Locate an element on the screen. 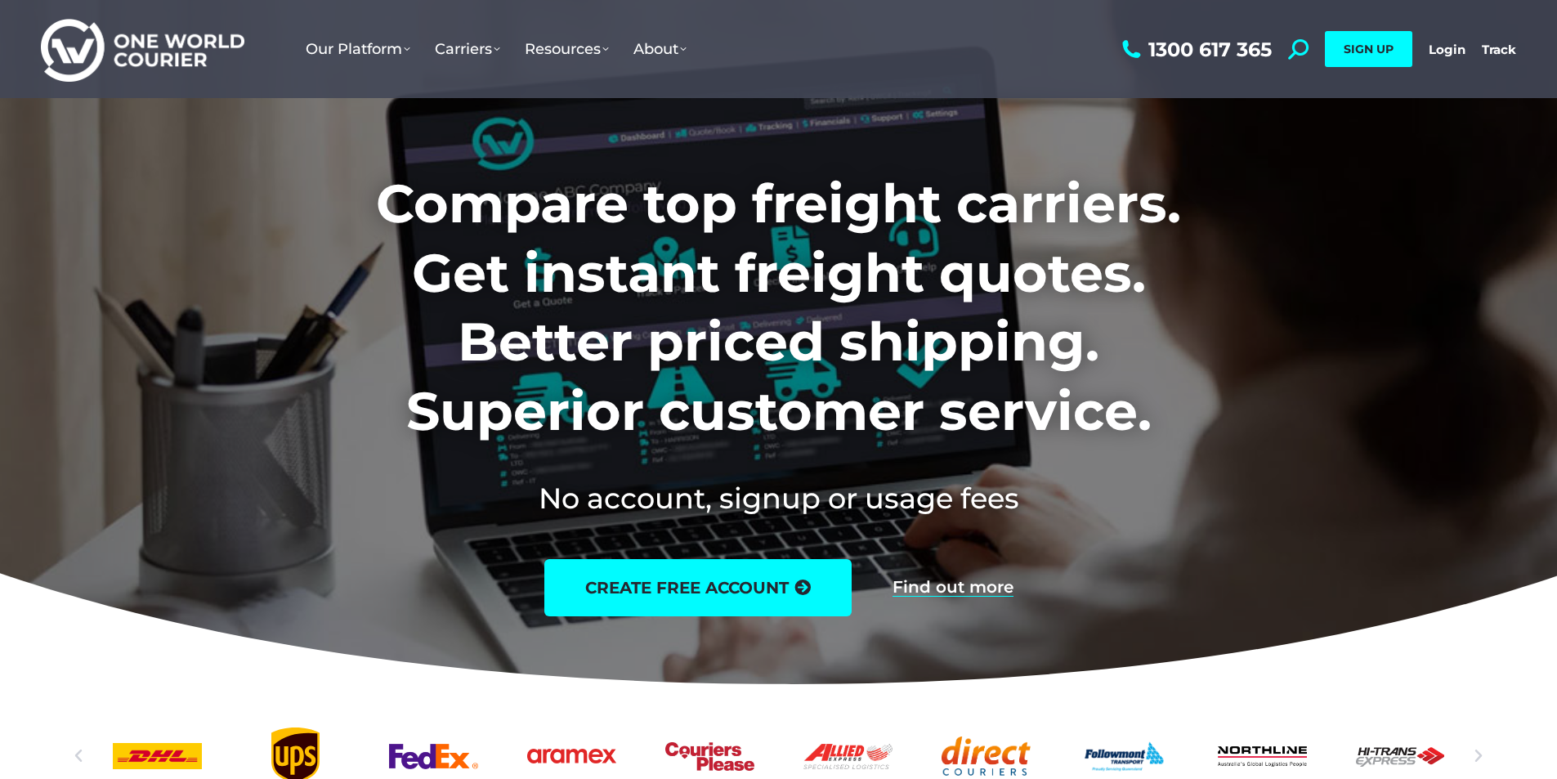 The width and height of the screenshot is (1557, 779). a: About is located at coordinates (660, 49).